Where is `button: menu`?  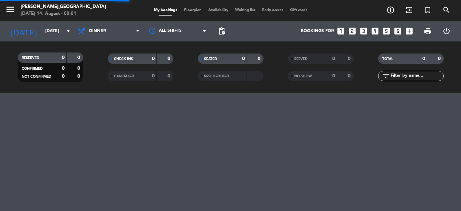 button: menu is located at coordinates (10, 10).